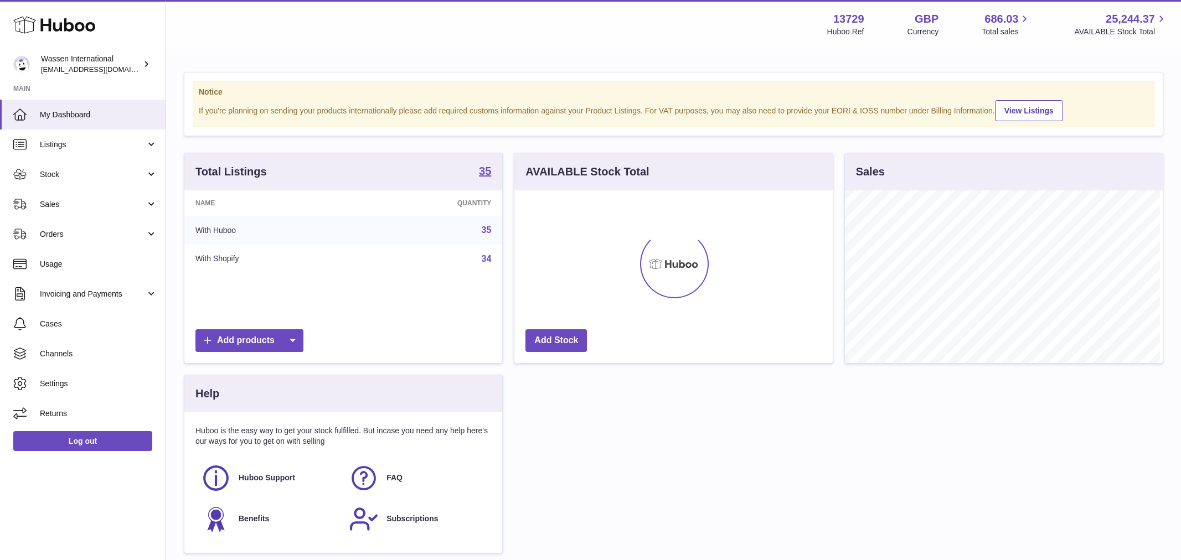 This screenshot has height=560, width=1181. Describe the element at coordinates (417, 478) in the screenshot. I see `a: FAQ` at that location.